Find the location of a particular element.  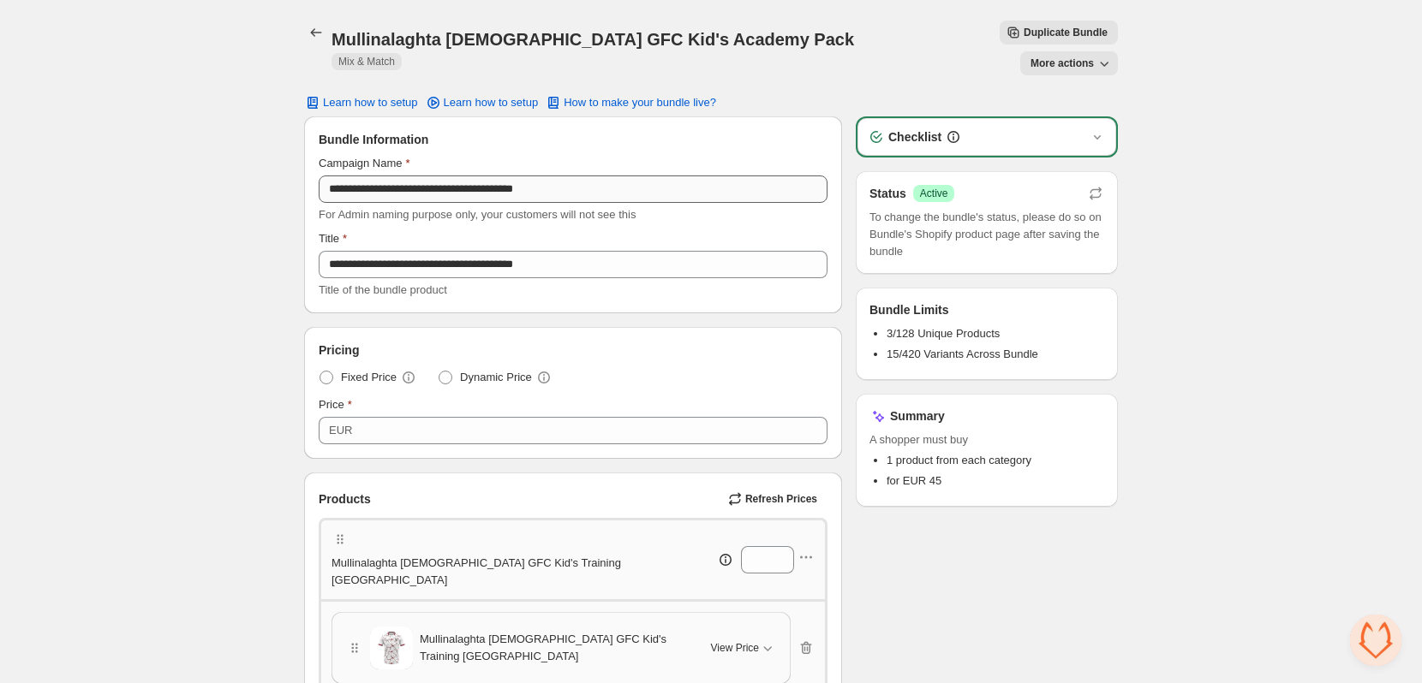

span: Duplicate Bundle is located at coordinates (1065, 33).